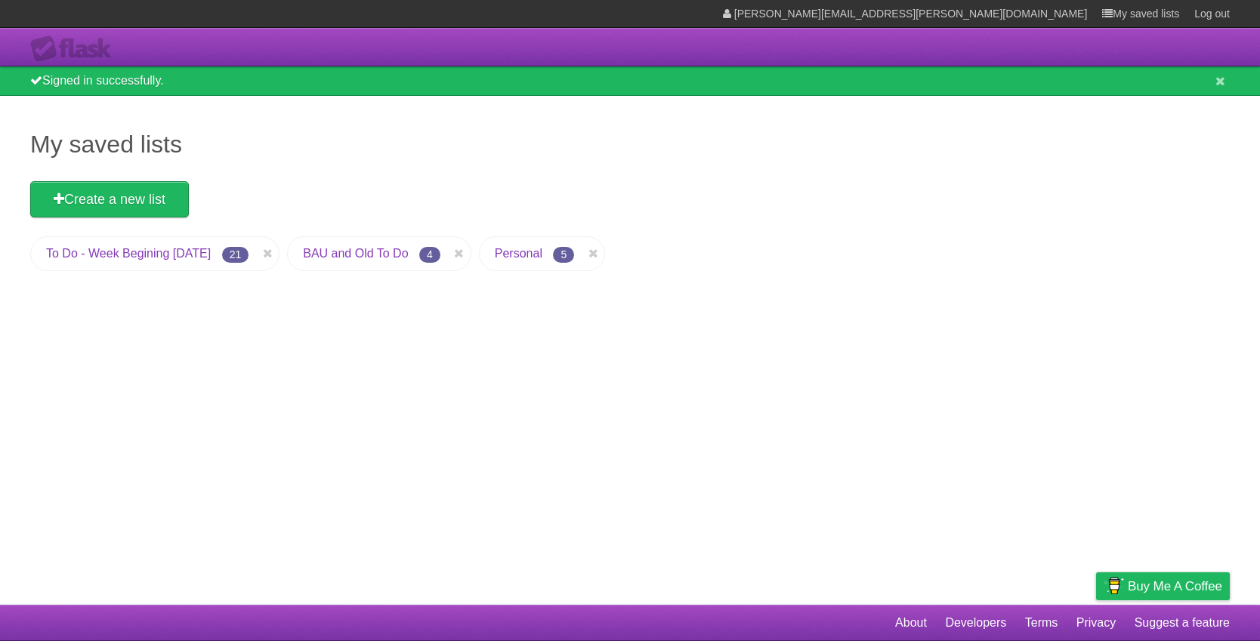 Image resolution: width=1260 pixels, height=641 pixels. What do you see at coordinates (630, 144) in the screenshot?
I see `h1: My saved lists` at bounding box center [630, 144].